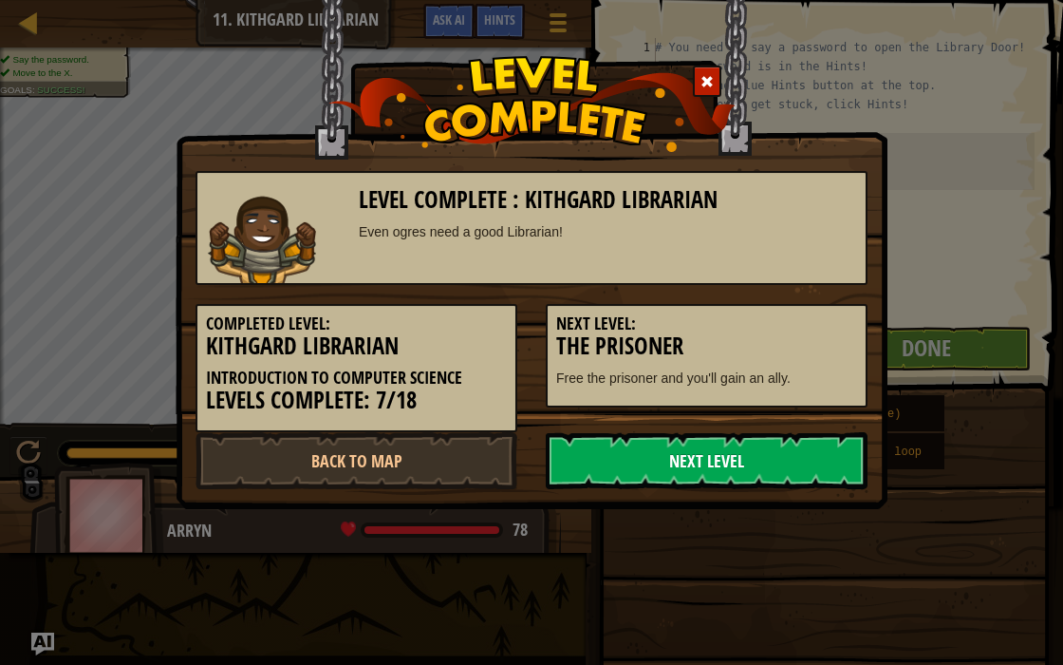 The image size is (1063, 665). What do you see at coordinates (356, 378) in the screenshot?
I see `h5: Introduction to Computer Science` at bounding box center [356, 378].